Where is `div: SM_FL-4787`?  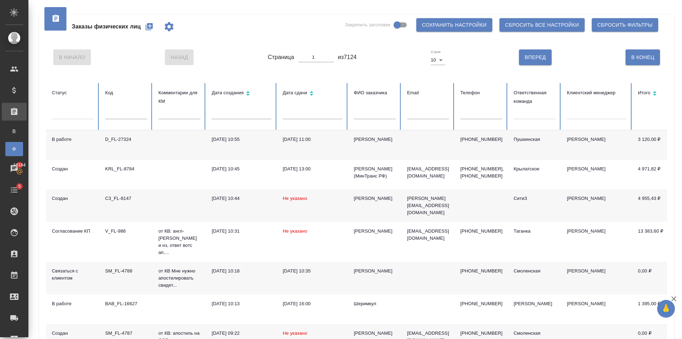
div: SM_FL-4787 is located at coordinates (126, 333).